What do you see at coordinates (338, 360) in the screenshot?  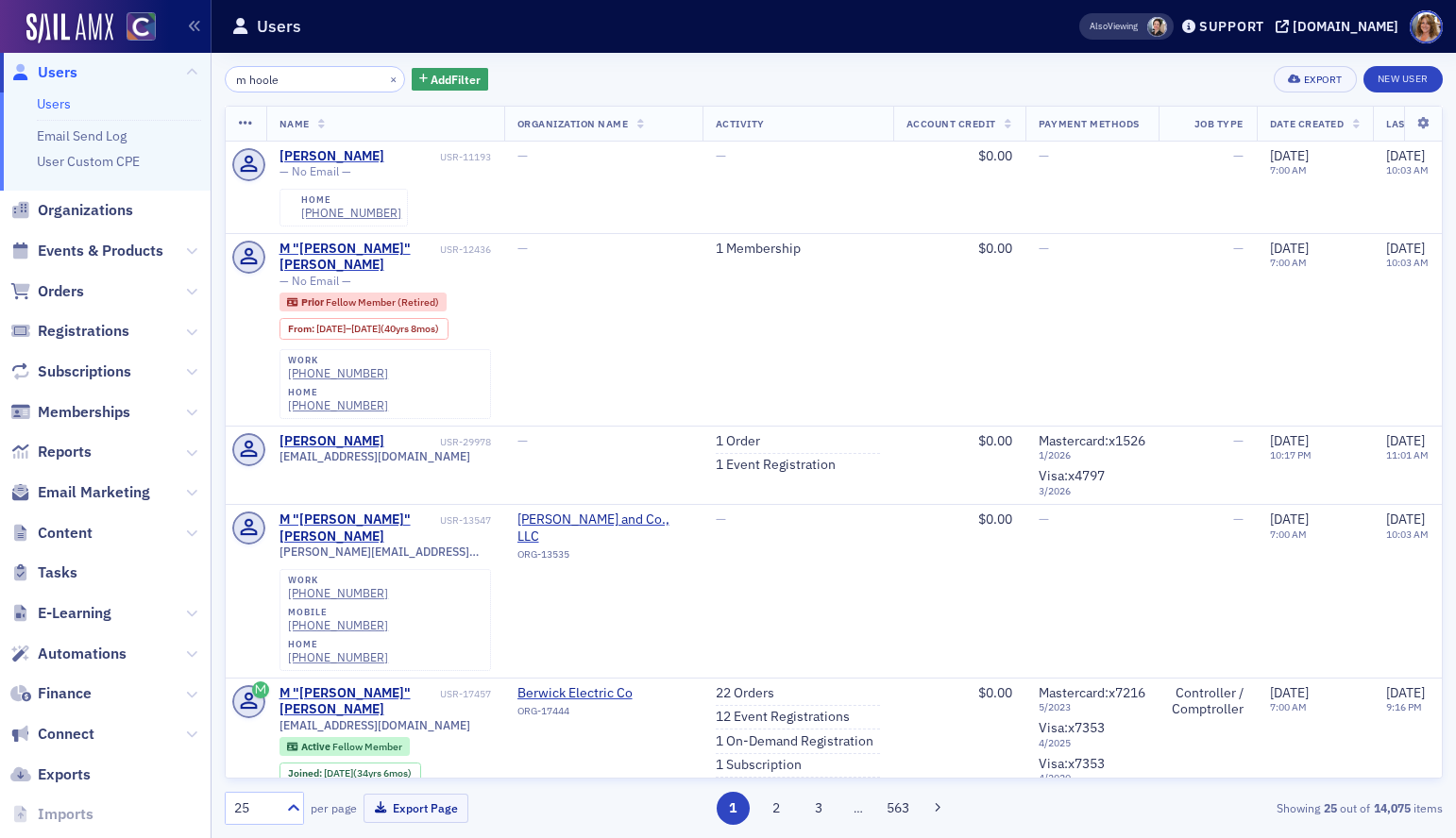 I see `div: work` at bounding box center [338, 360].